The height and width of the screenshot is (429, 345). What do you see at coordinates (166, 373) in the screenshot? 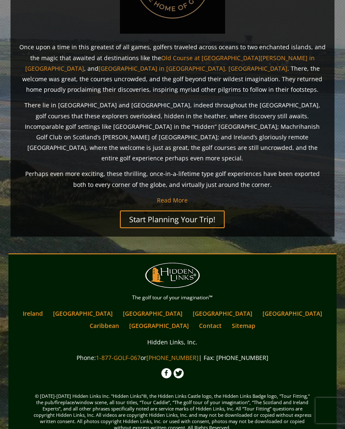
I see `img: Facebook` at bounding box center [166, 373].